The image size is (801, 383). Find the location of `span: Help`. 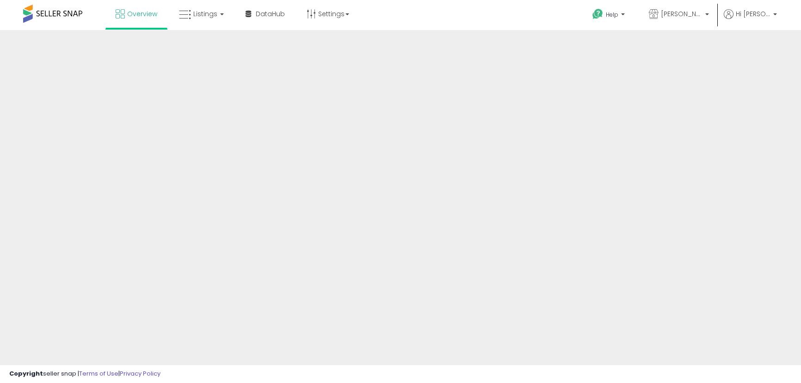

span: Help is located at coordinates (612, 14).